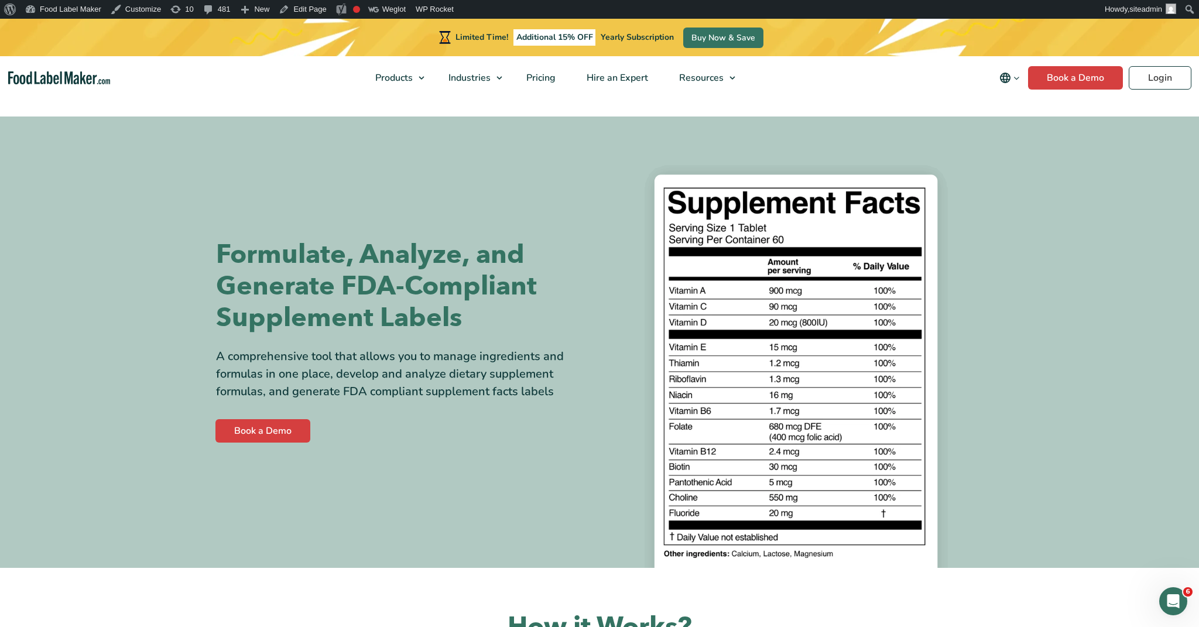  I want to click on span: Hire an Expert, so click(616, 78).